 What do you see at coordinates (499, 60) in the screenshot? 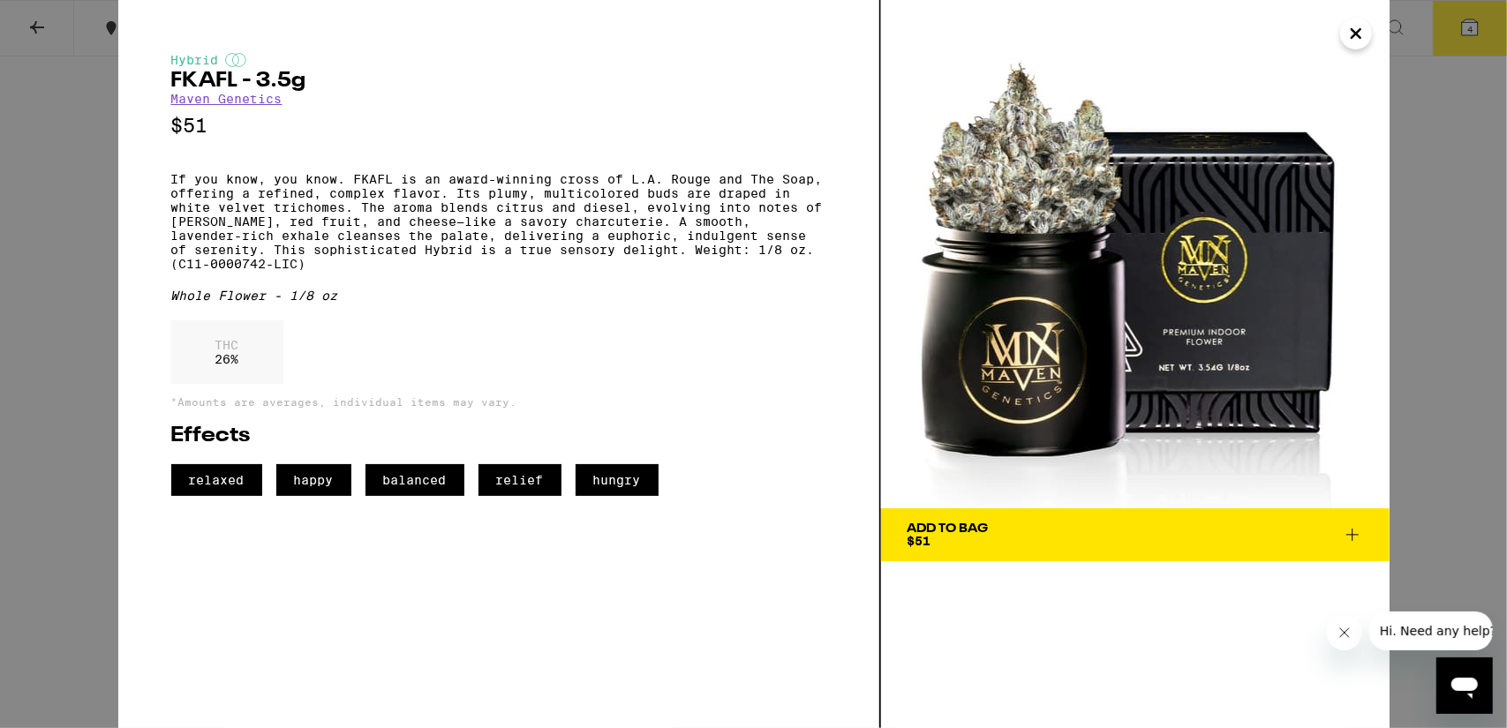
I see `div: Hybrid` at bounding box center [499, 60].